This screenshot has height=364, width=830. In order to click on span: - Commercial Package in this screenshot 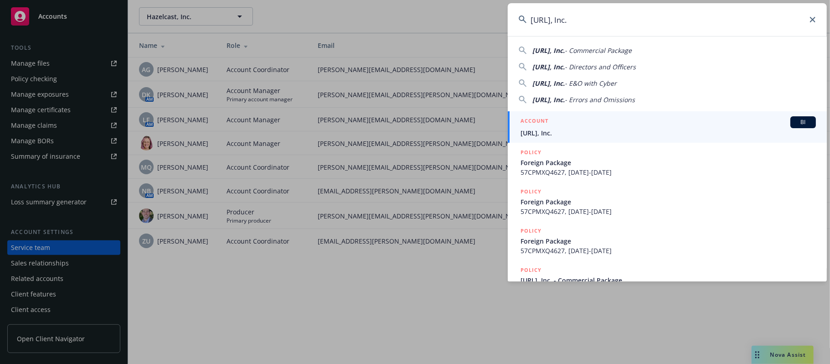, I will do `click(598, 50)`.